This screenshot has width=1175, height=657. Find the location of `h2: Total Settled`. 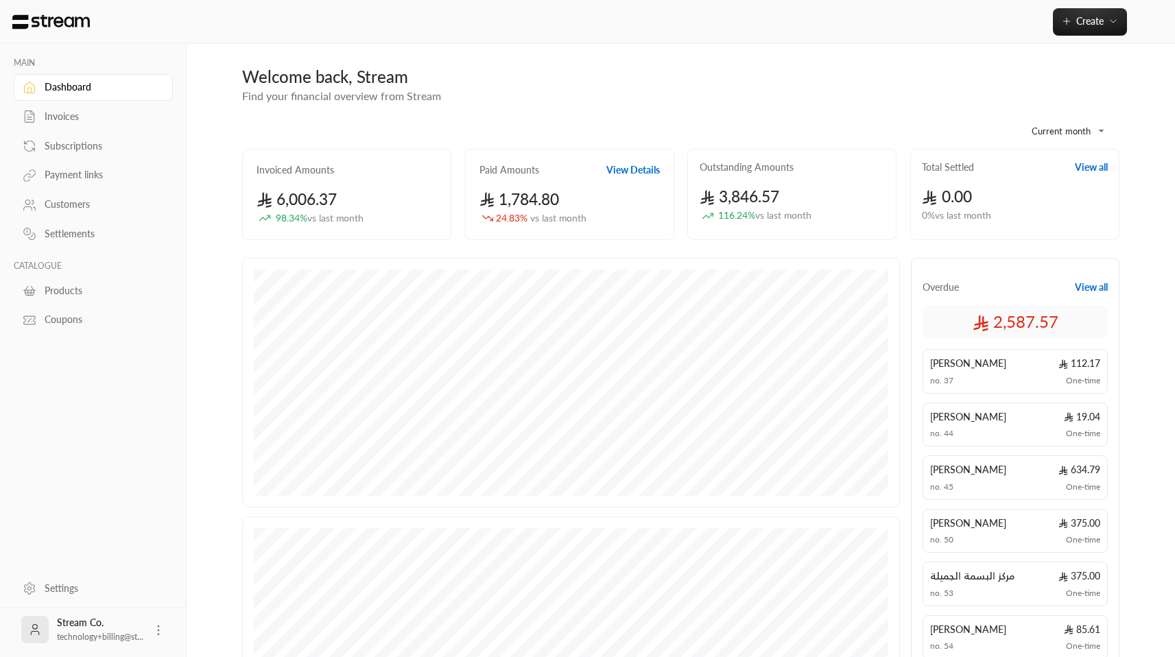

h2: Total Settled is located at coordinates (948, 167).